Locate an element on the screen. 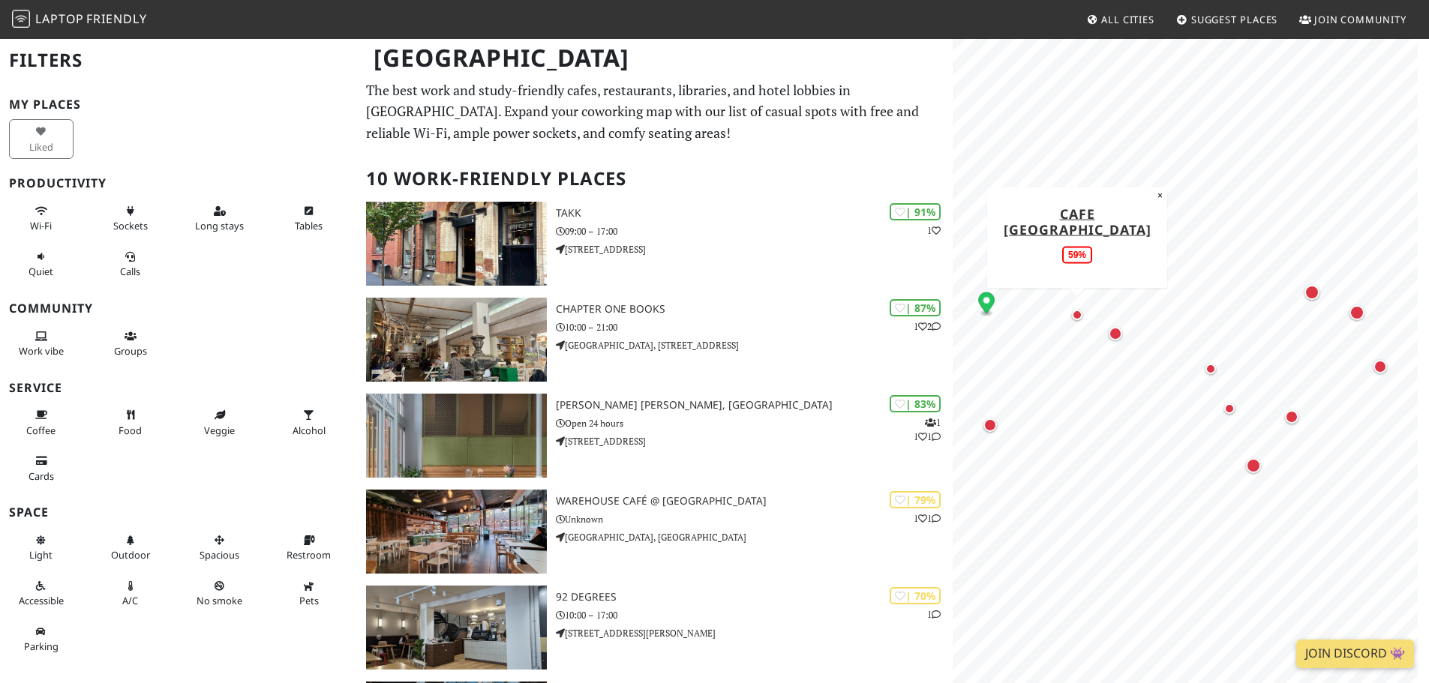 Image resolution: width=1429 pixels, height=683 pixels. span: Veggie is located at coordinates (219, 431).